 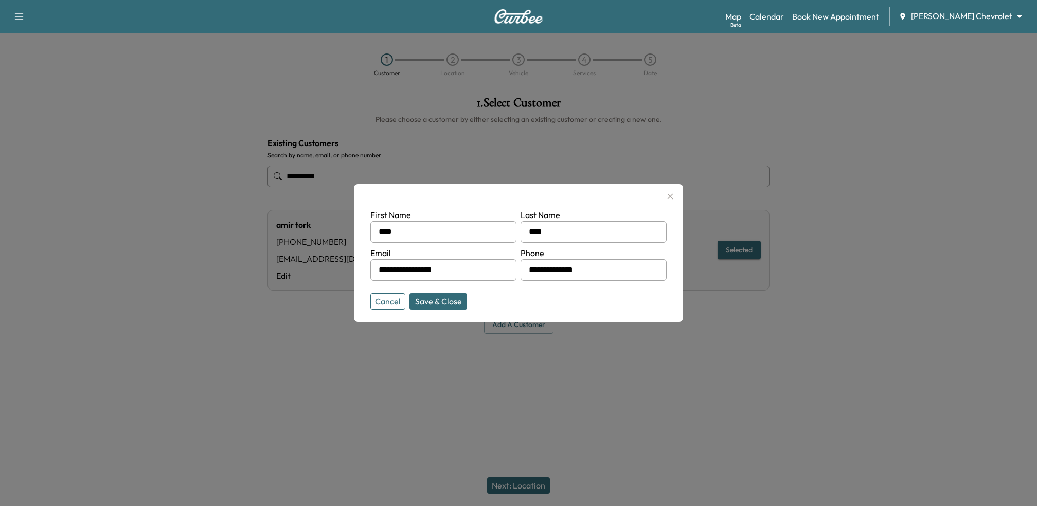 I want to click on img: Curbee Logo, so click(x=519, y=16).